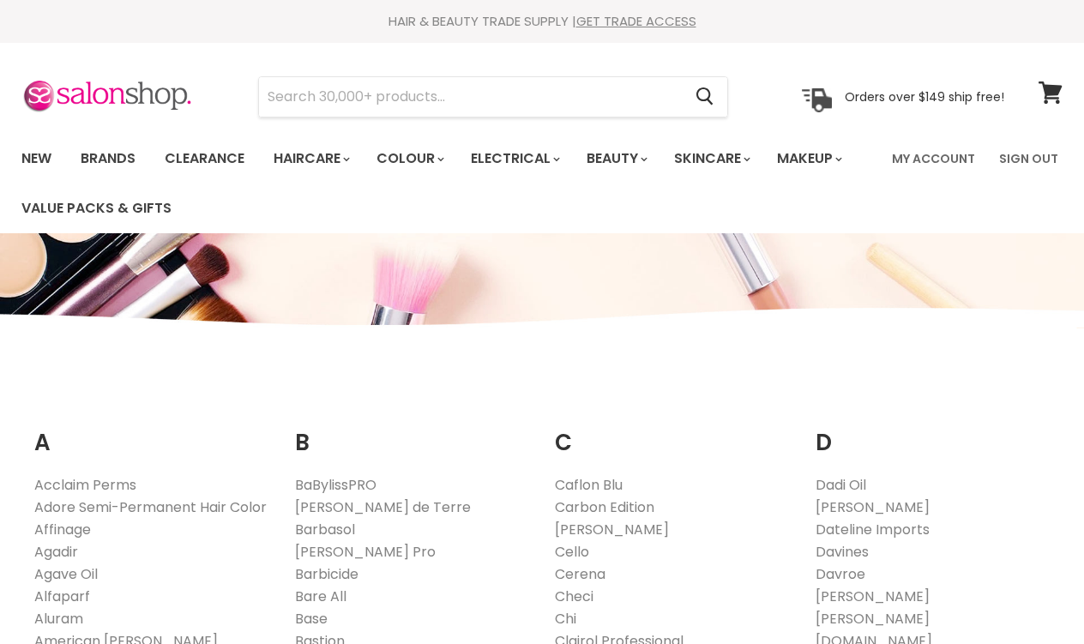 The height and width of the screenshot is (644, 1084). I want to click on a: Colour, so click(409, 159).